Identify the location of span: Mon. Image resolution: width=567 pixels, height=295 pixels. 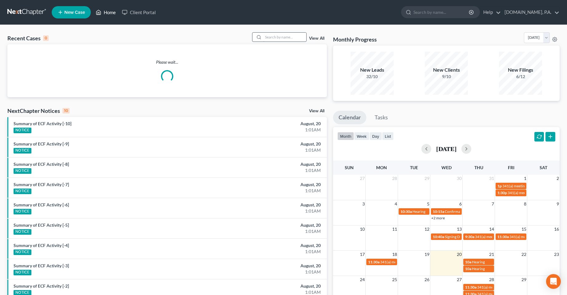
(381, 167).